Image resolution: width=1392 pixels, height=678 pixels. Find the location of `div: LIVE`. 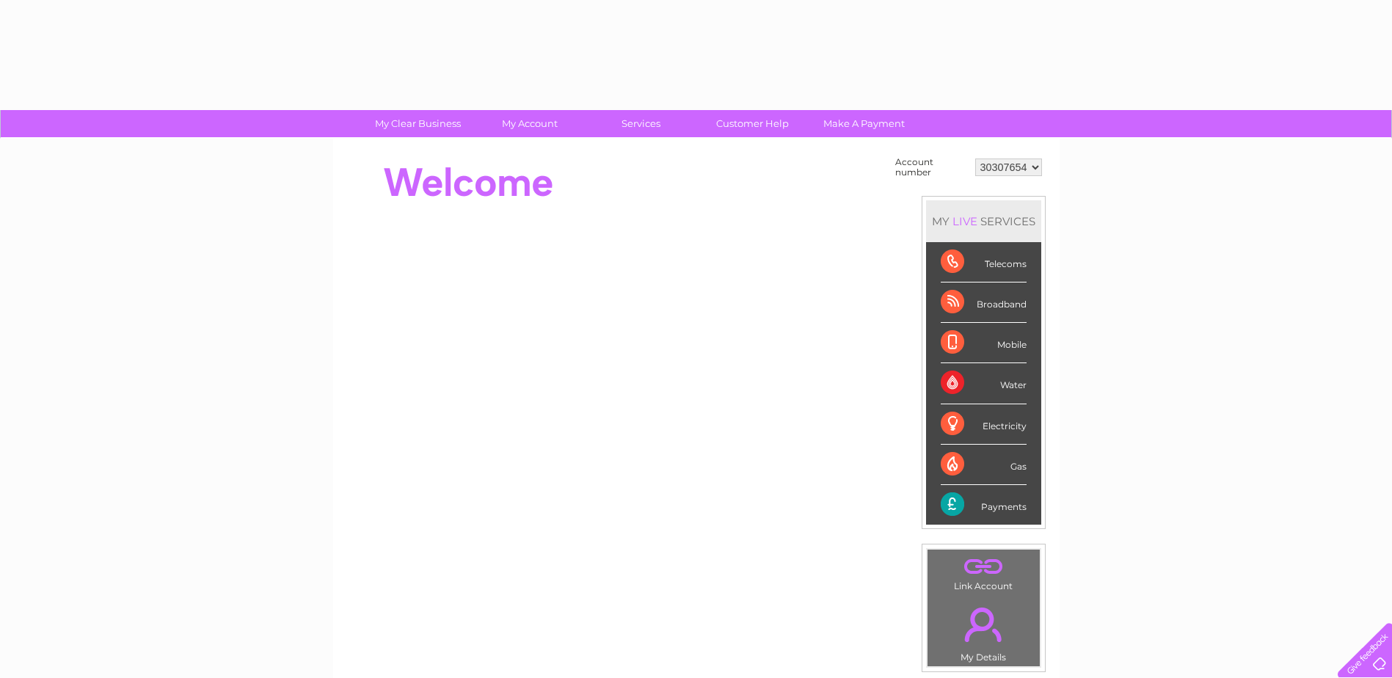

div: LIVE is located at coordinates (965, 221).